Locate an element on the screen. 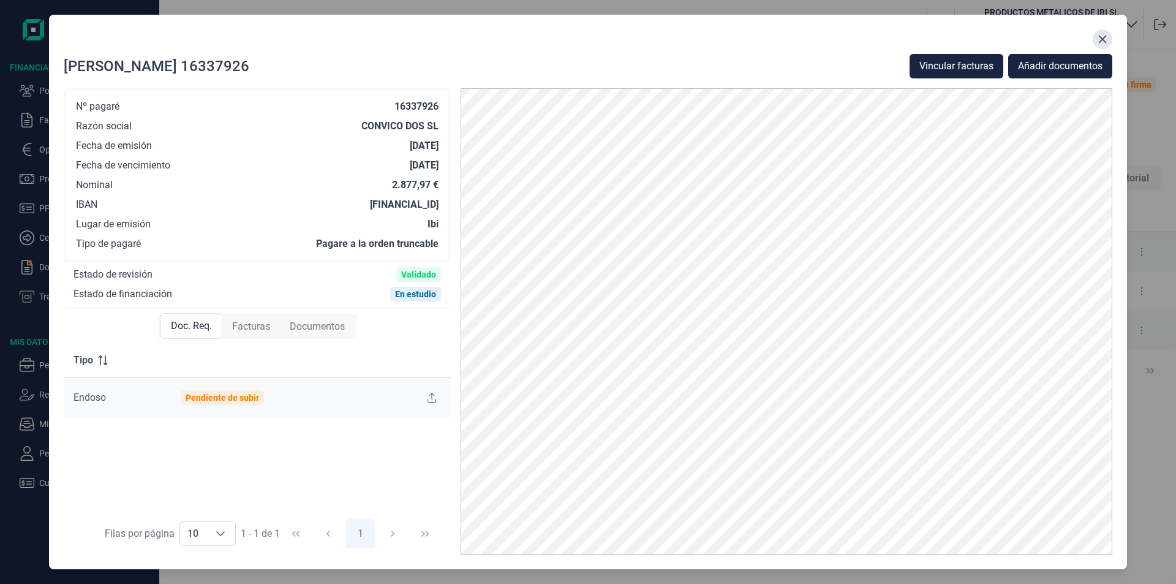  button: First Page is located at coordinates (296, 534).